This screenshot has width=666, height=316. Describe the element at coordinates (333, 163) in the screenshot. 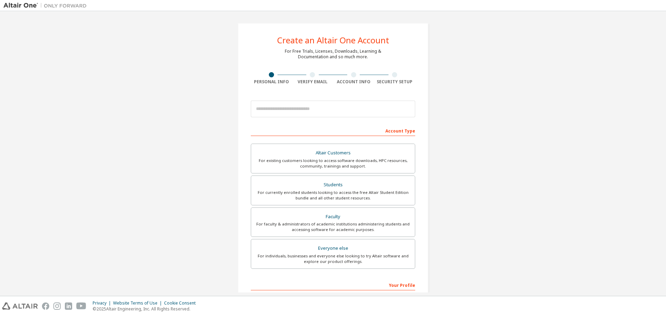

I see `div: For existing customers looking to access software downloads, HPC resources, community, trainings ...` at that location.